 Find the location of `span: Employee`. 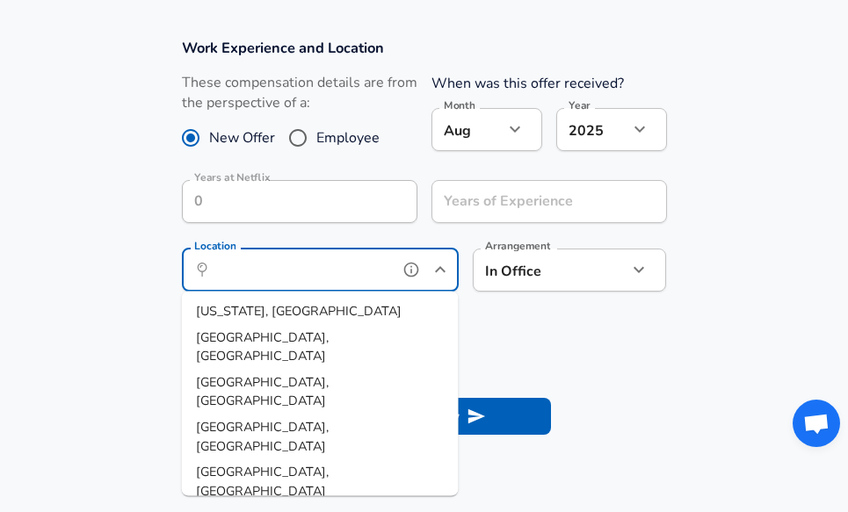

span: Employee is located at coordinates (348, 138).